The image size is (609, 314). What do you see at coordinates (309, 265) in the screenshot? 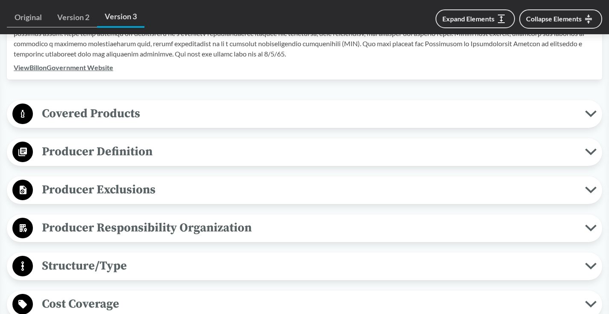
I see `span: Structure/Type` at bounding box center [309, 265].